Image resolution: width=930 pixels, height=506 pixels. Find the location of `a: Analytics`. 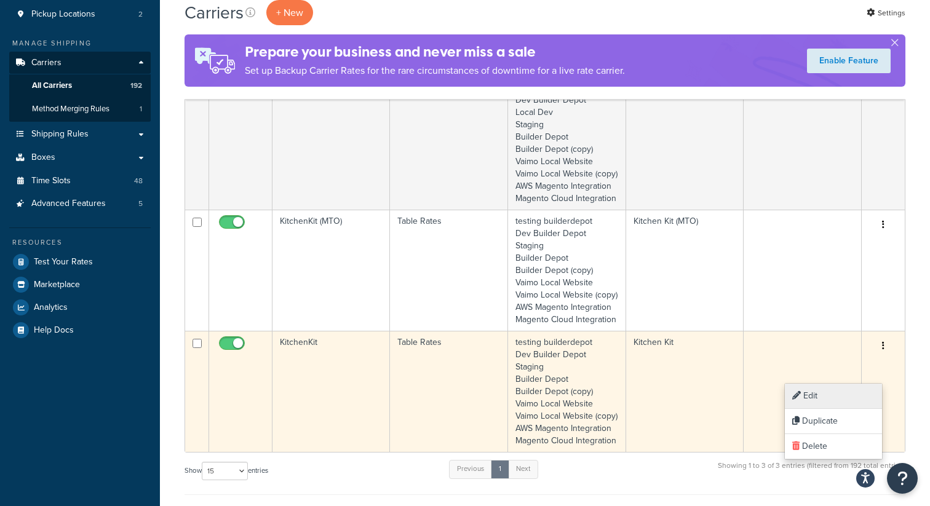

a: Analytics is located at coordinates (80, 308).